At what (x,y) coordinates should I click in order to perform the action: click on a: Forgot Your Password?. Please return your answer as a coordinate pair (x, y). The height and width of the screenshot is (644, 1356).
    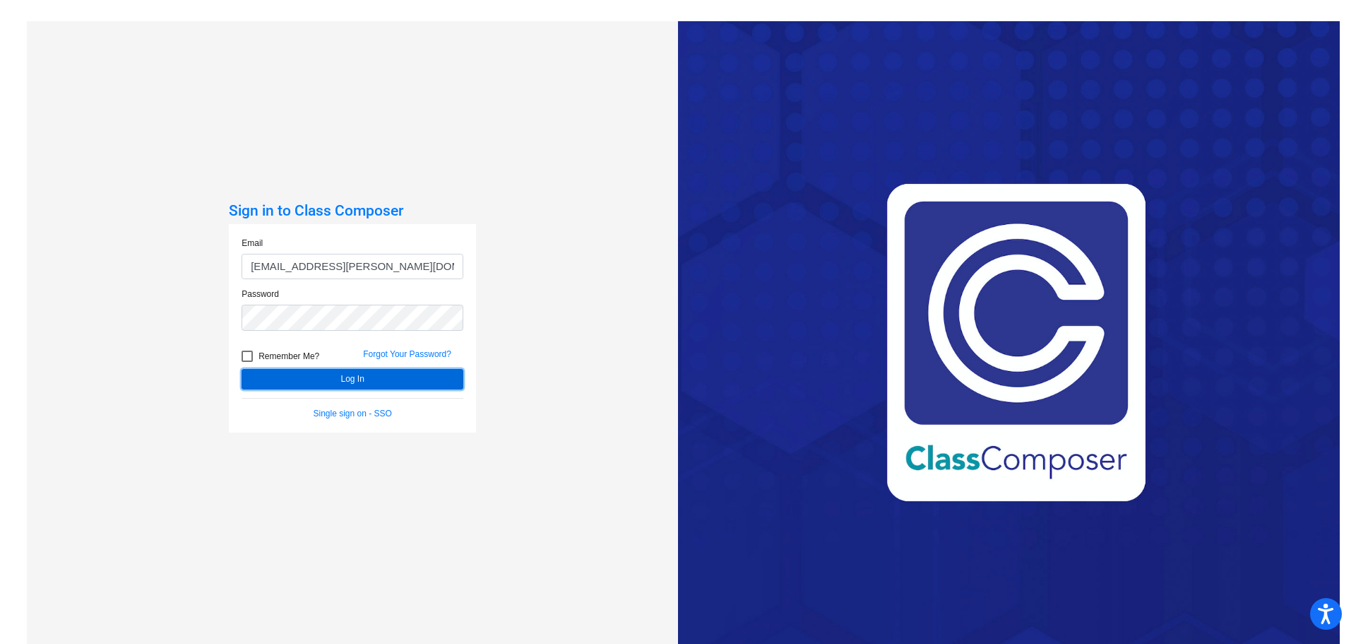
    Looking at the image, I should click on (407, 354).